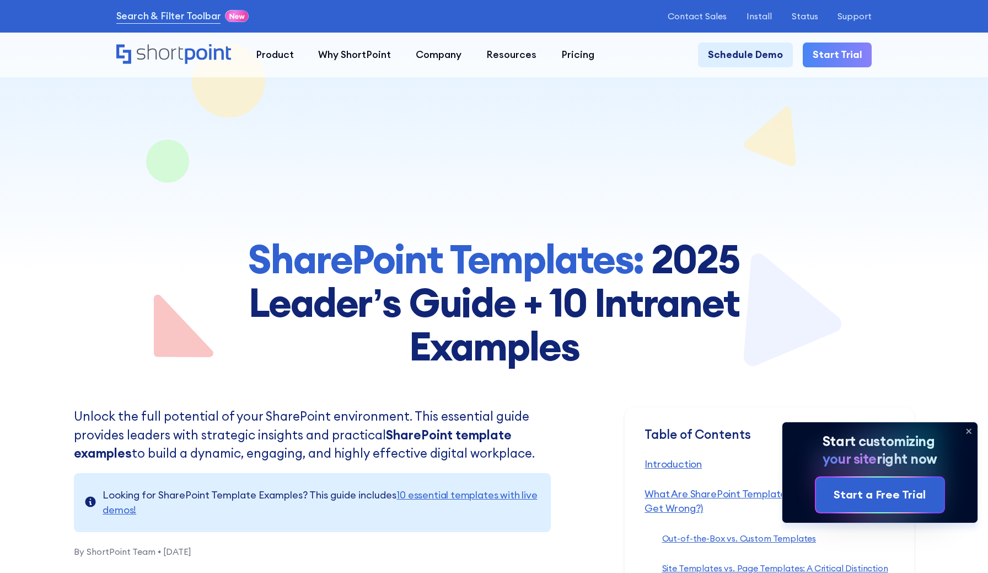 Image resolution: width=988 pixels, height=573 pixels. What do you see at coordinates (439, 55) in the screenshot?
I see `a: Company` at bounding box center [439, 55].